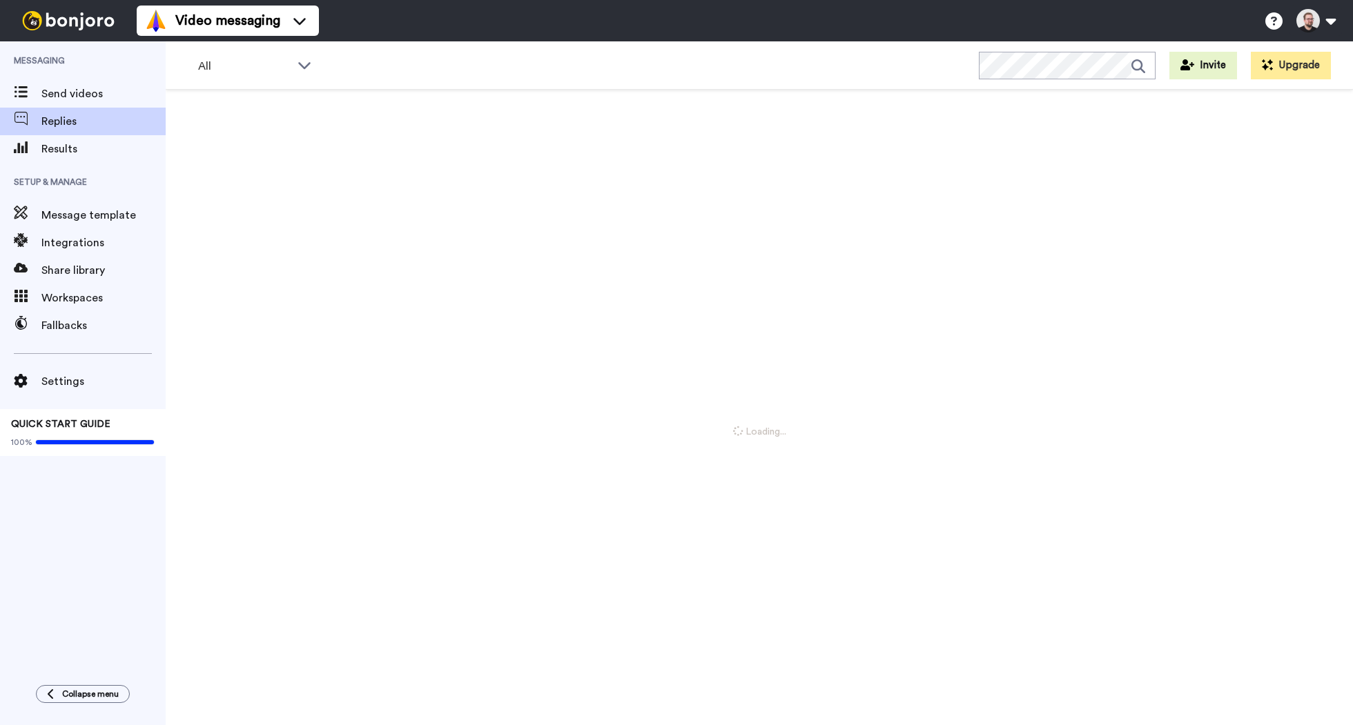  I want to click on span: Share library, so click(104, 271).